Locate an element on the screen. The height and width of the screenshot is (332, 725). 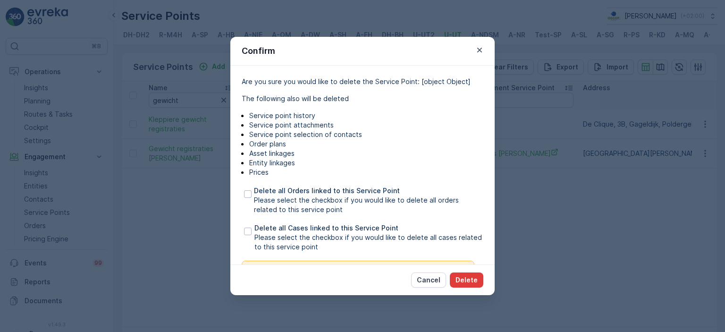
span: Delete all Cases linked to this Service Point is located at coordinates (369, 228).